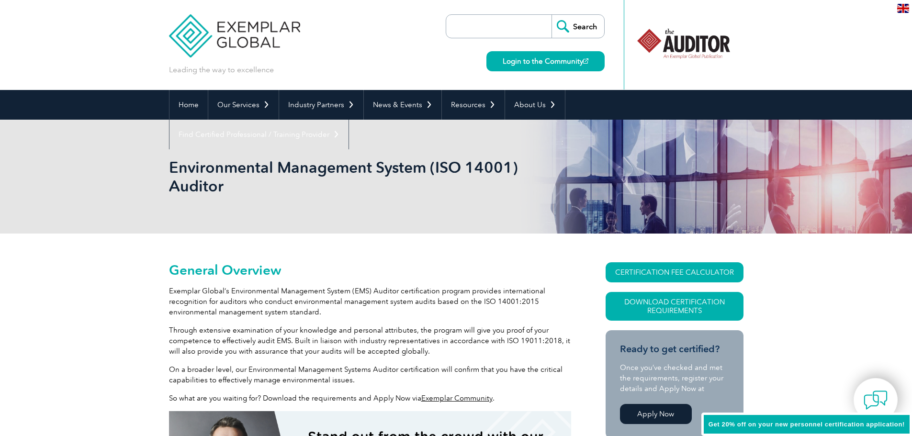 The height and width of the screenshot is (436, 912). Describe the element at coordinates (370, 375) in the screenshot. I see `p: On a broader level, our Environmental Management Systems Auditor certification will confirm that ...` at that location.